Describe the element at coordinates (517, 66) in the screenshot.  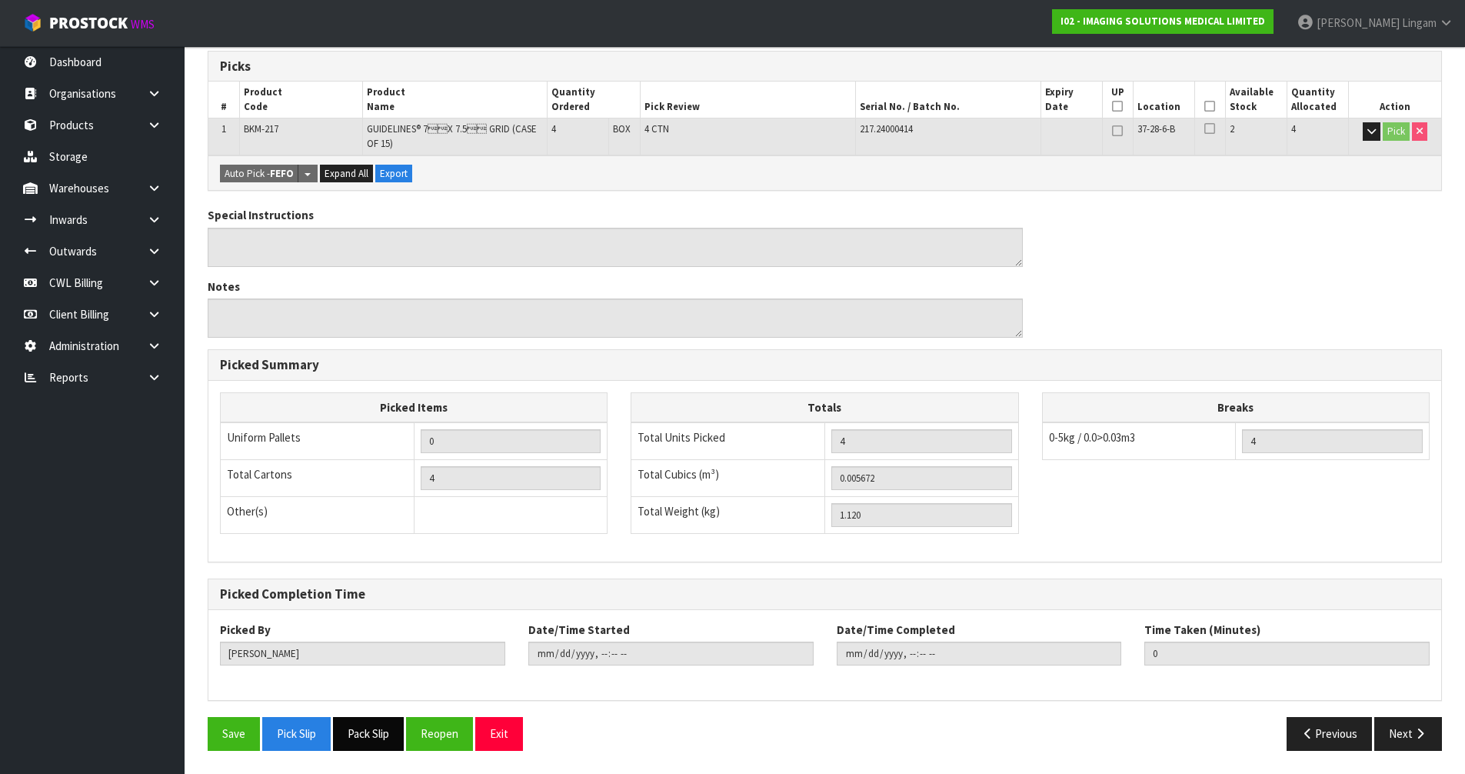
I see `h3: Picks` at that location.